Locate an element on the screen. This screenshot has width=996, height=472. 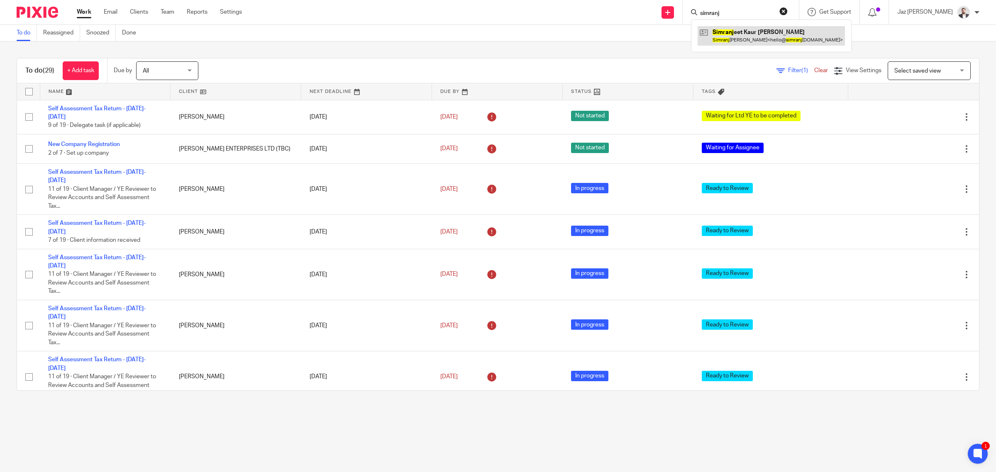
span: Tags is located at coordinates (709, 91).